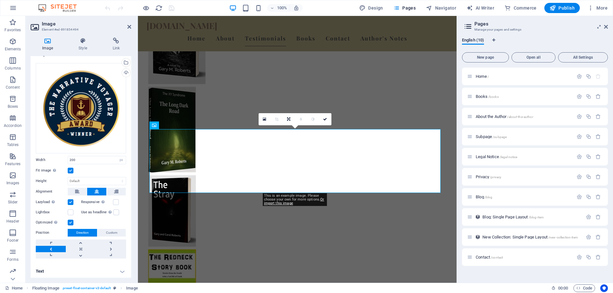 This screenshot has height=293, width=613. I want to click on p: Favorites, so click(12, 30).